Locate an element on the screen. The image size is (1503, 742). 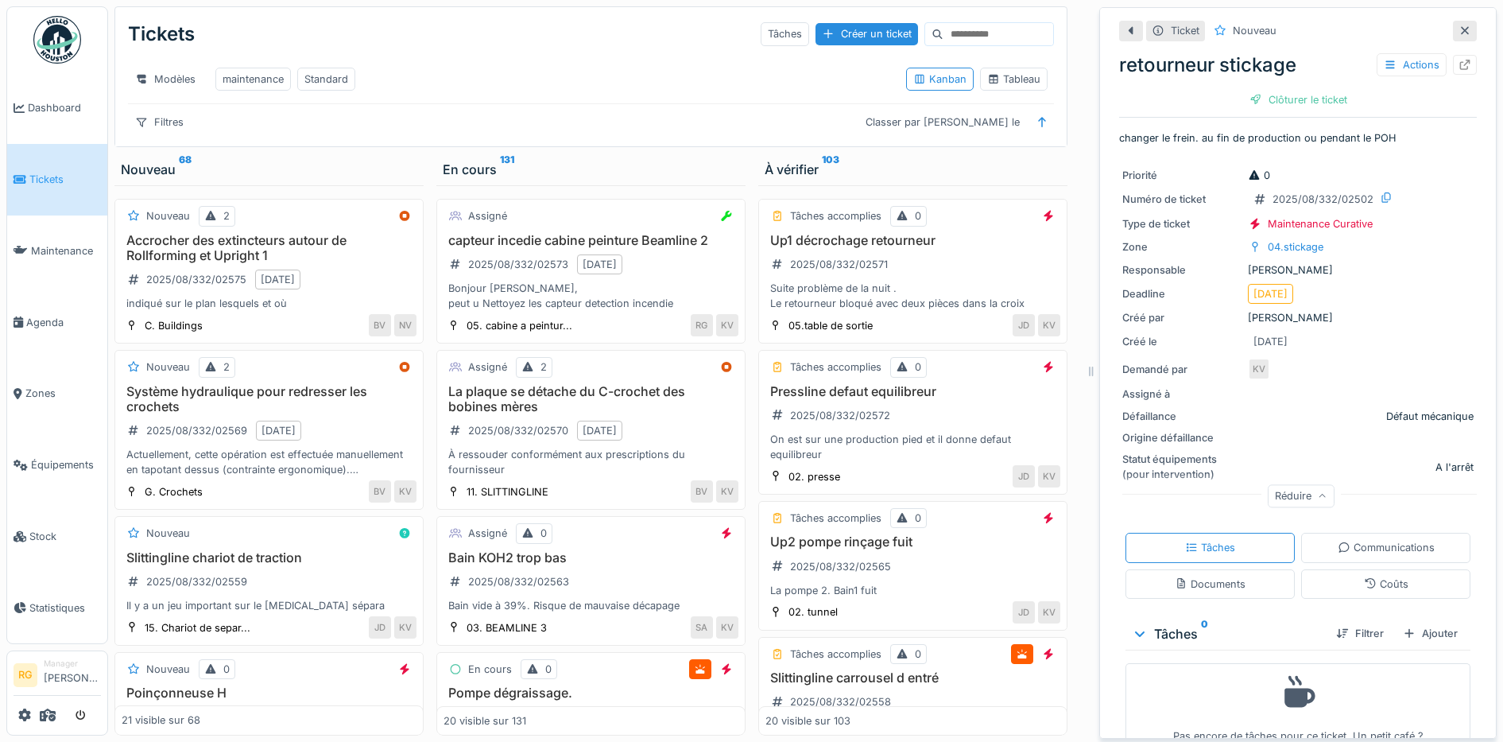
div: 2025/08/332/02570 is located at coordinates (518, 430).